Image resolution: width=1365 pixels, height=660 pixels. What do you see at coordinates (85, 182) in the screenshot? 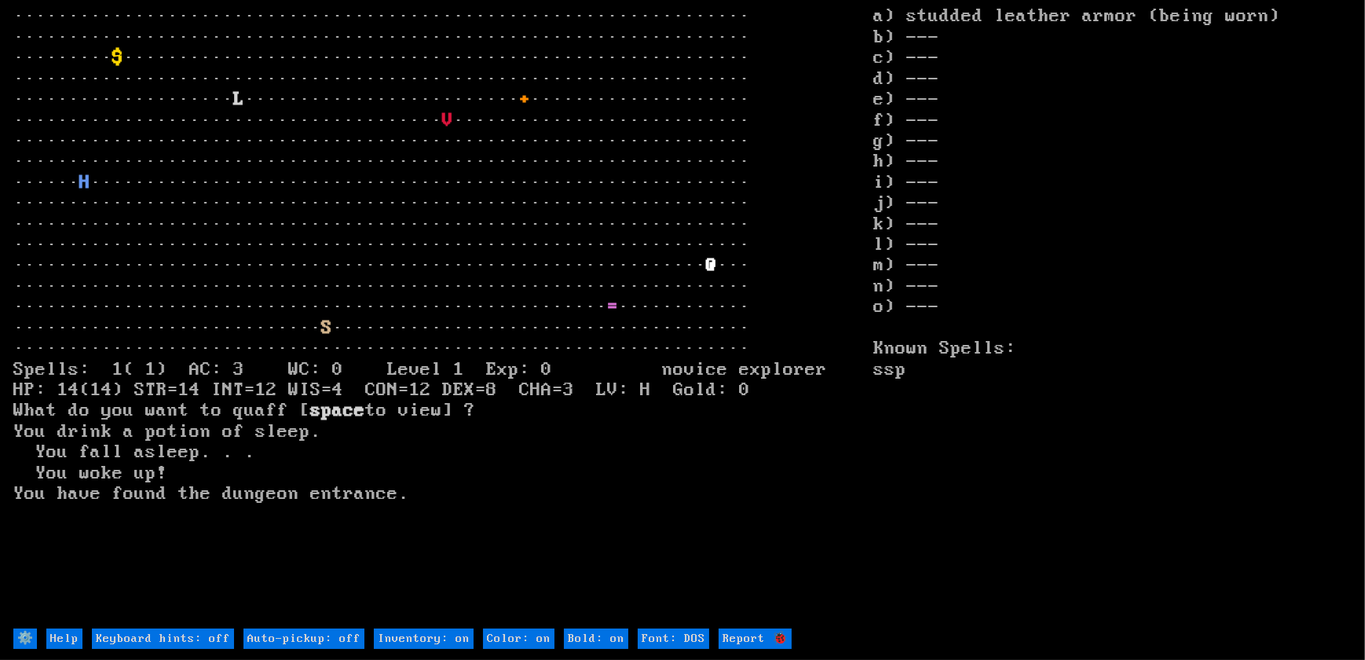
I see `font: H` at bounding box center [85, 182].